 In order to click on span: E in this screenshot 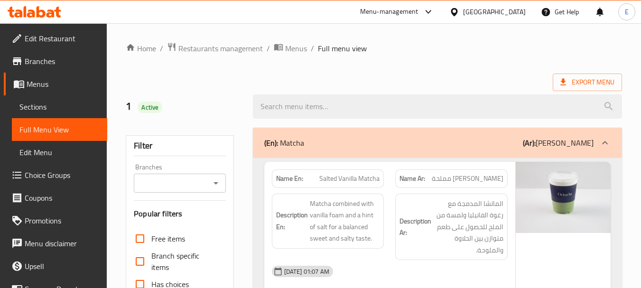, I will do `click(627, 12)`.